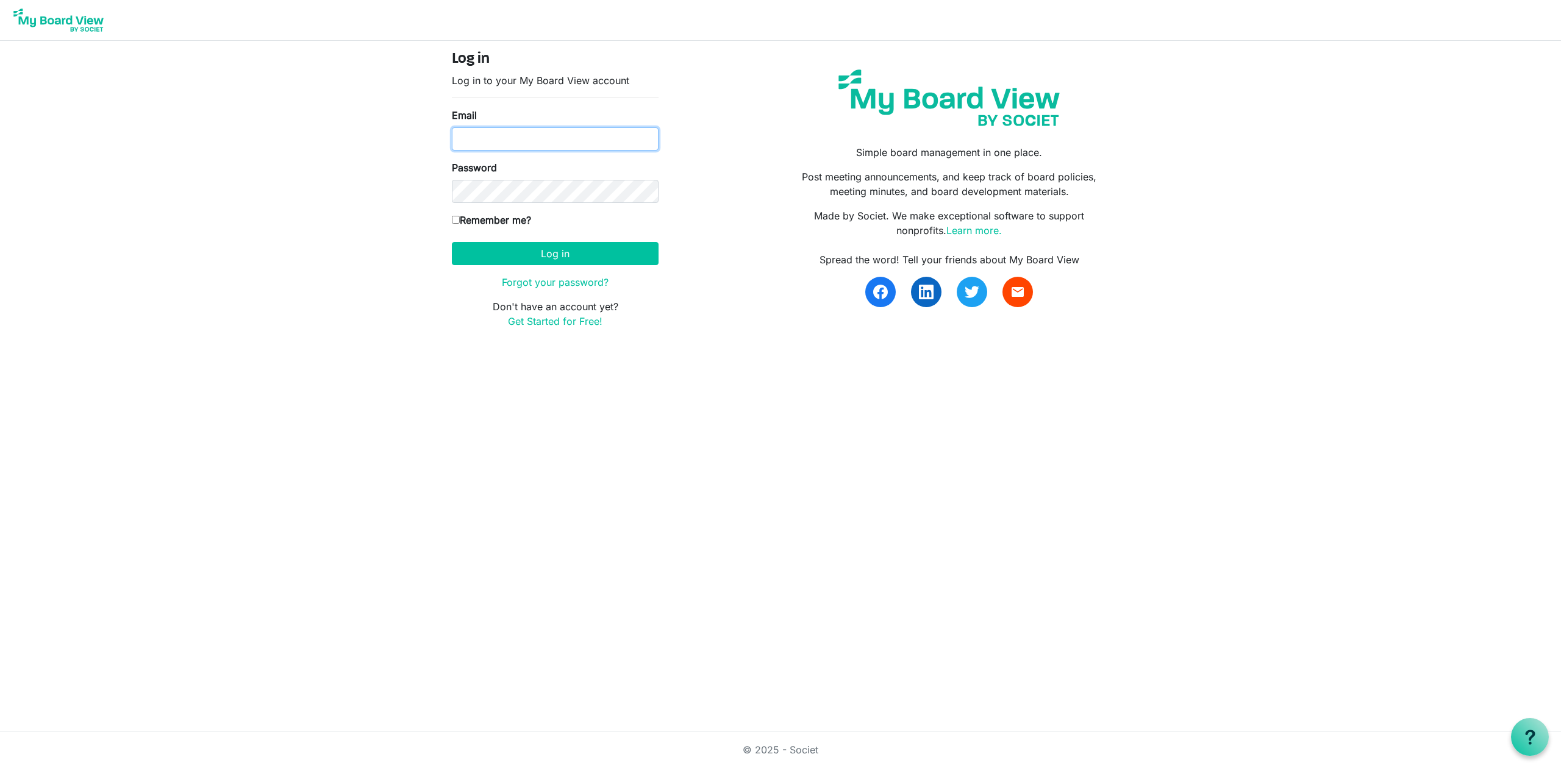 The height and width of the screenshot is (768, 1561). Describe the element at coordinates (59, 20) in the screenshot. I see `img: My Board View Logo` at that location.